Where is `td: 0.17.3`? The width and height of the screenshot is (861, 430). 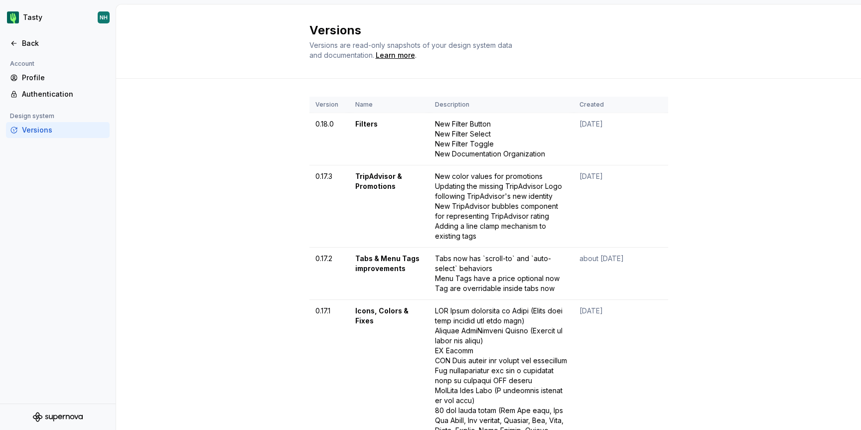 td: 0.17.3 is located at coordinates (329, 206).